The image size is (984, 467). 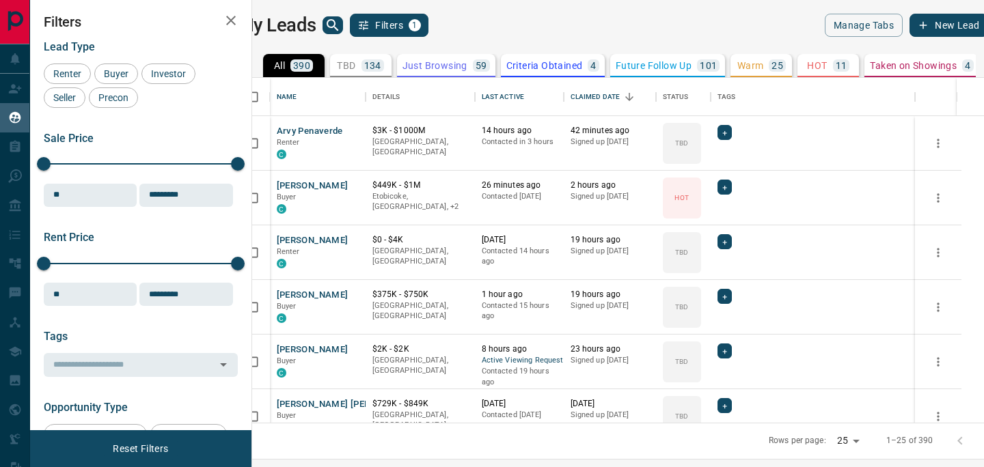 What do you see at coordinates (64, 98) in the screenshot?
I see `span: Seller` at bounding box center [64, 98].